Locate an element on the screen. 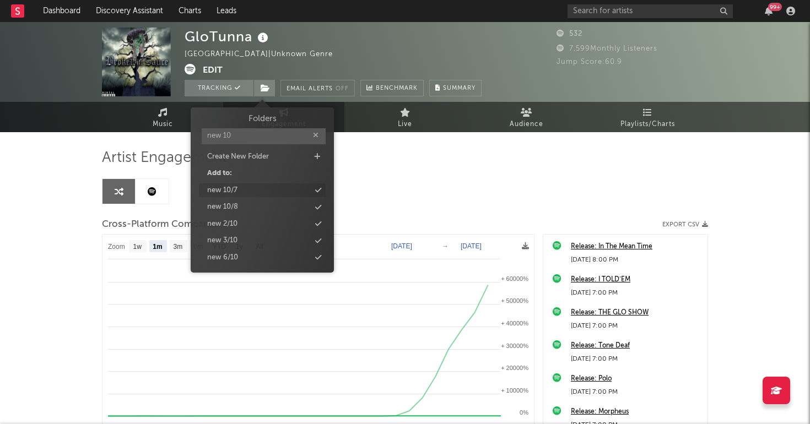 Image resolution: width=810 pixels, height=424 pixels. span: Benchmark is located at coordinates (397, 89).